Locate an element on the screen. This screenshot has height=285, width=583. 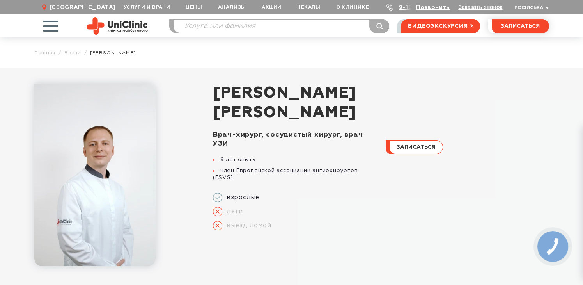
div: Врач-хирург, сосудистый хирург, врач УЗИ is located at coordinates (294, 139).